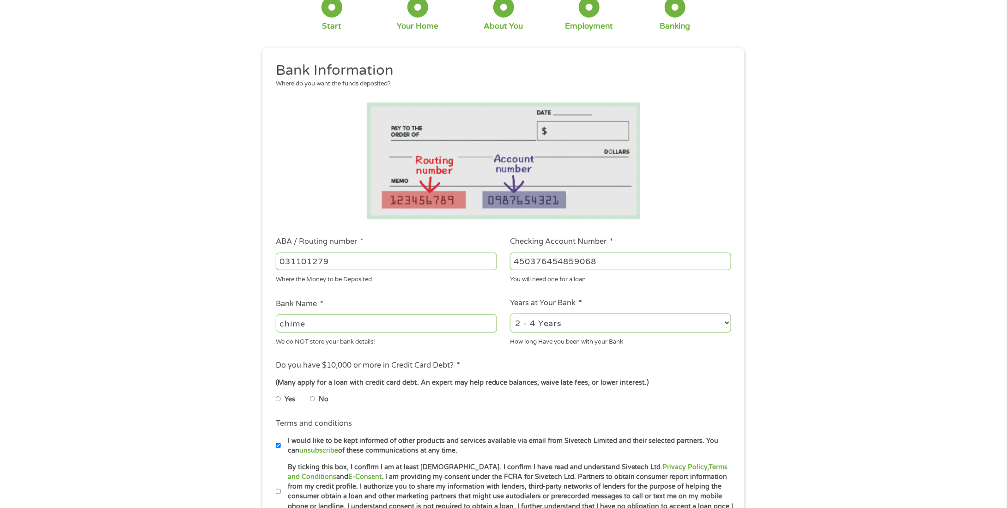 The height and width of the screenshot is (508, 1007). Describe the element at coordinates (500, 84) in the screenshot. I see `div: Where do you want the funds deposited?` at that location.